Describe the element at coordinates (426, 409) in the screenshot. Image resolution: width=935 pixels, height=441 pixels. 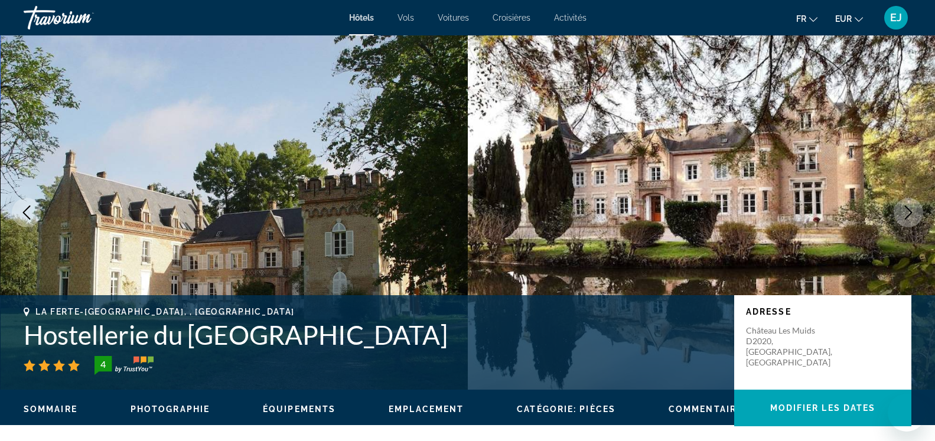
I see `button: Emplacement` at that location.